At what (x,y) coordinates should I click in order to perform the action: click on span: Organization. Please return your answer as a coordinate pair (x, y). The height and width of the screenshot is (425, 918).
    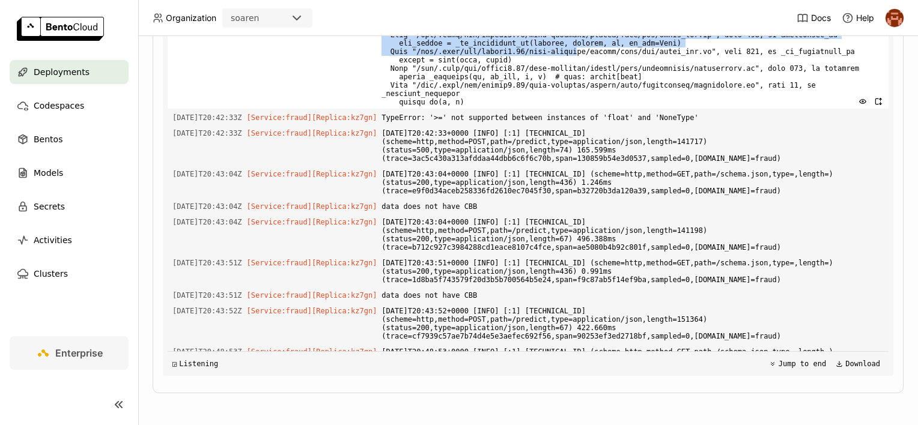
    Looking at the image, I should click on (191, 18).